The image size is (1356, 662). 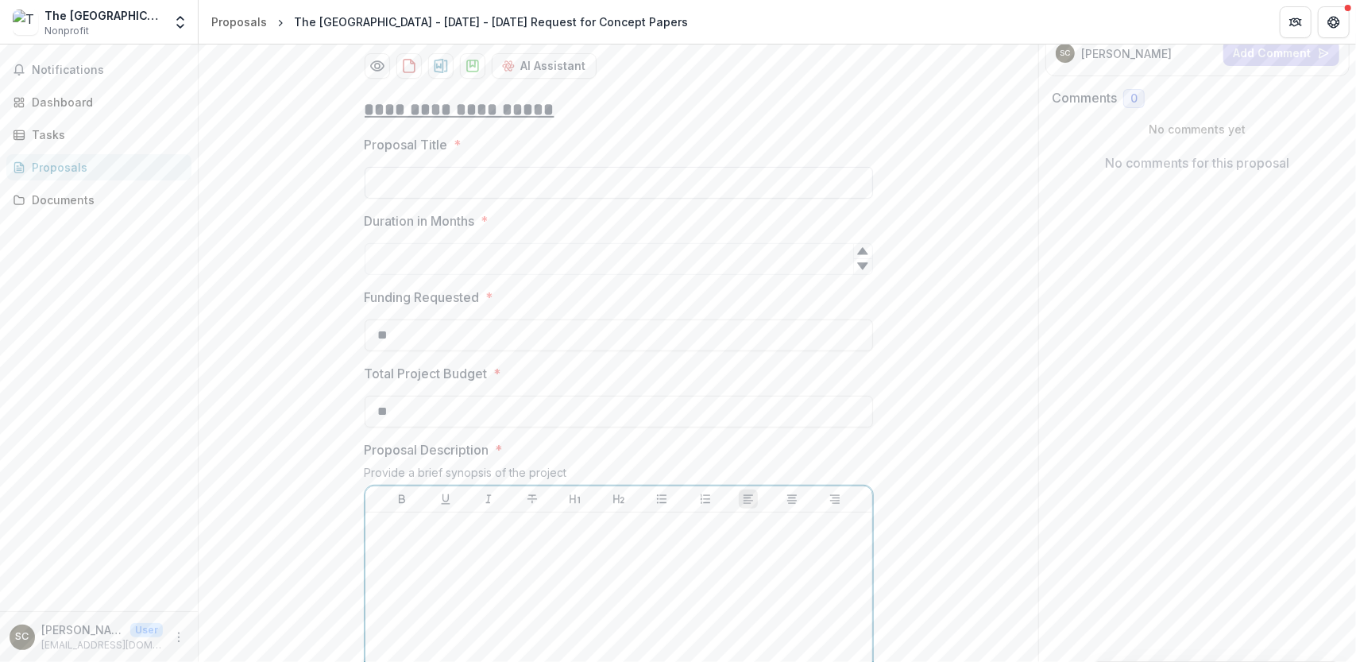 I want to click on button: Align Center, so click(x=792, y=499).